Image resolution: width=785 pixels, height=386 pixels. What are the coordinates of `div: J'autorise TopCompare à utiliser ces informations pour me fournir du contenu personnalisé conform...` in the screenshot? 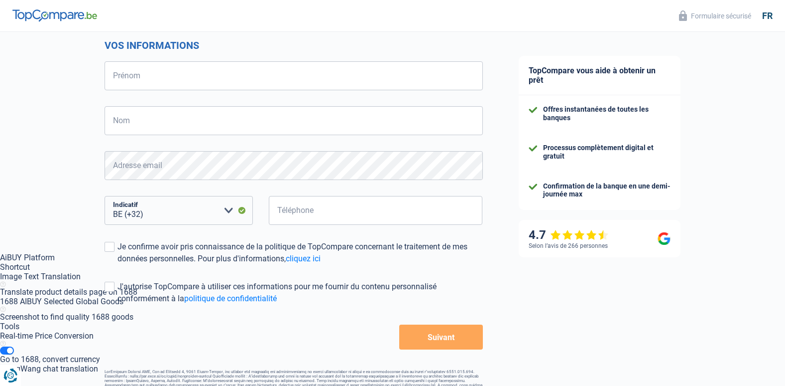 It's located at (300, 292).